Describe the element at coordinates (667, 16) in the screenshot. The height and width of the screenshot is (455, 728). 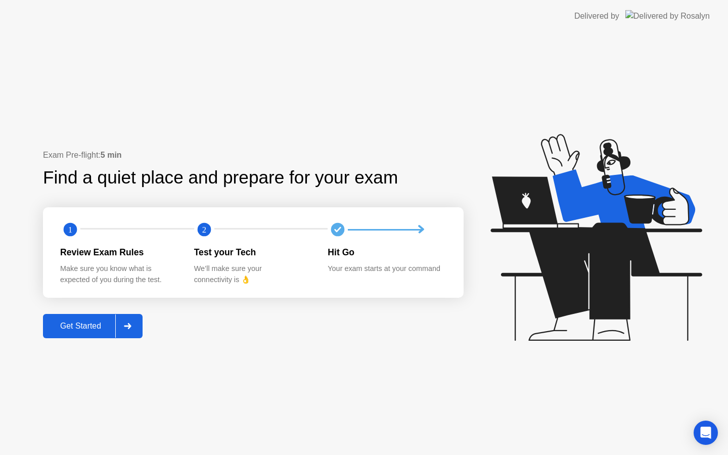
I see `img: Delivered by Rosalyn` at that location.